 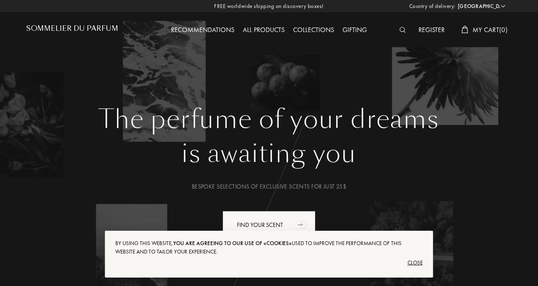 I want to click on div: By using this website, used to improve the performance of this website and to tailor your experie..., so click(x=269, y=248).